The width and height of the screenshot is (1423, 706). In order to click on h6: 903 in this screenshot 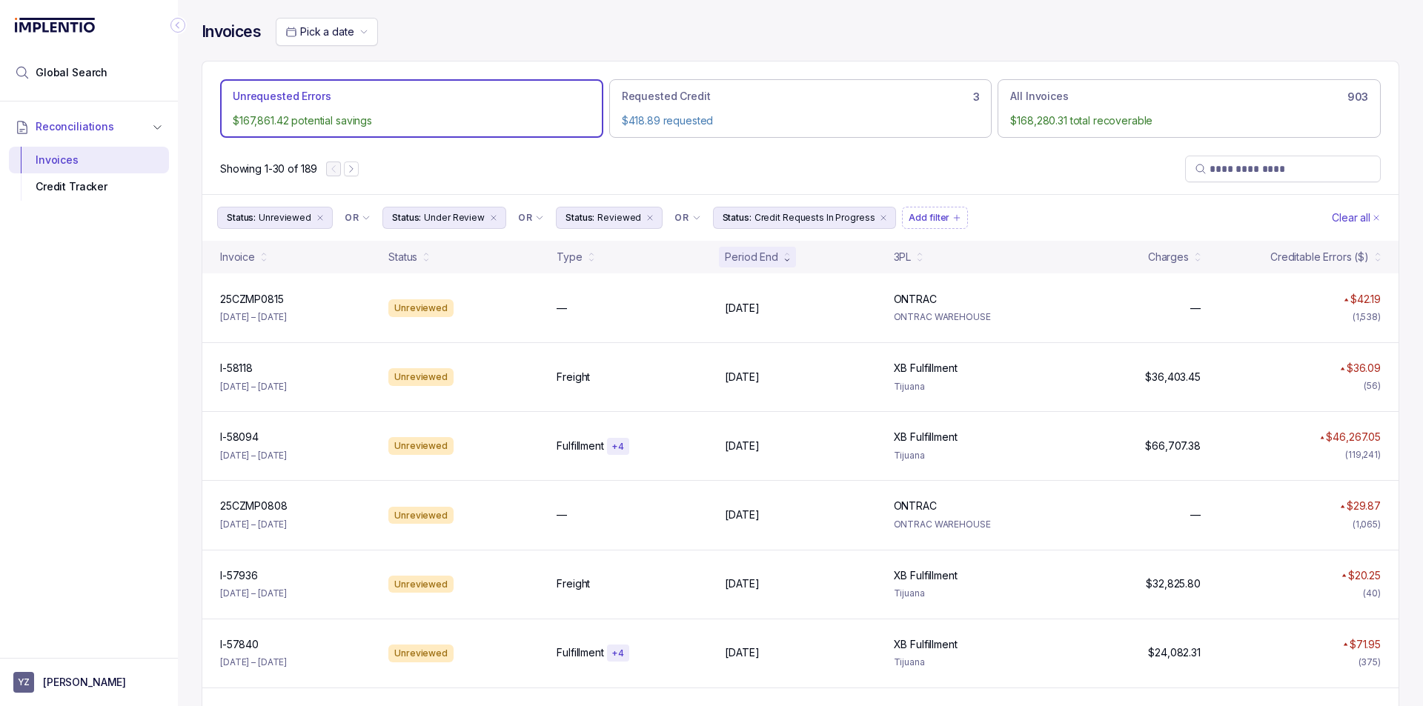, I will do `click(1358, 97)`.